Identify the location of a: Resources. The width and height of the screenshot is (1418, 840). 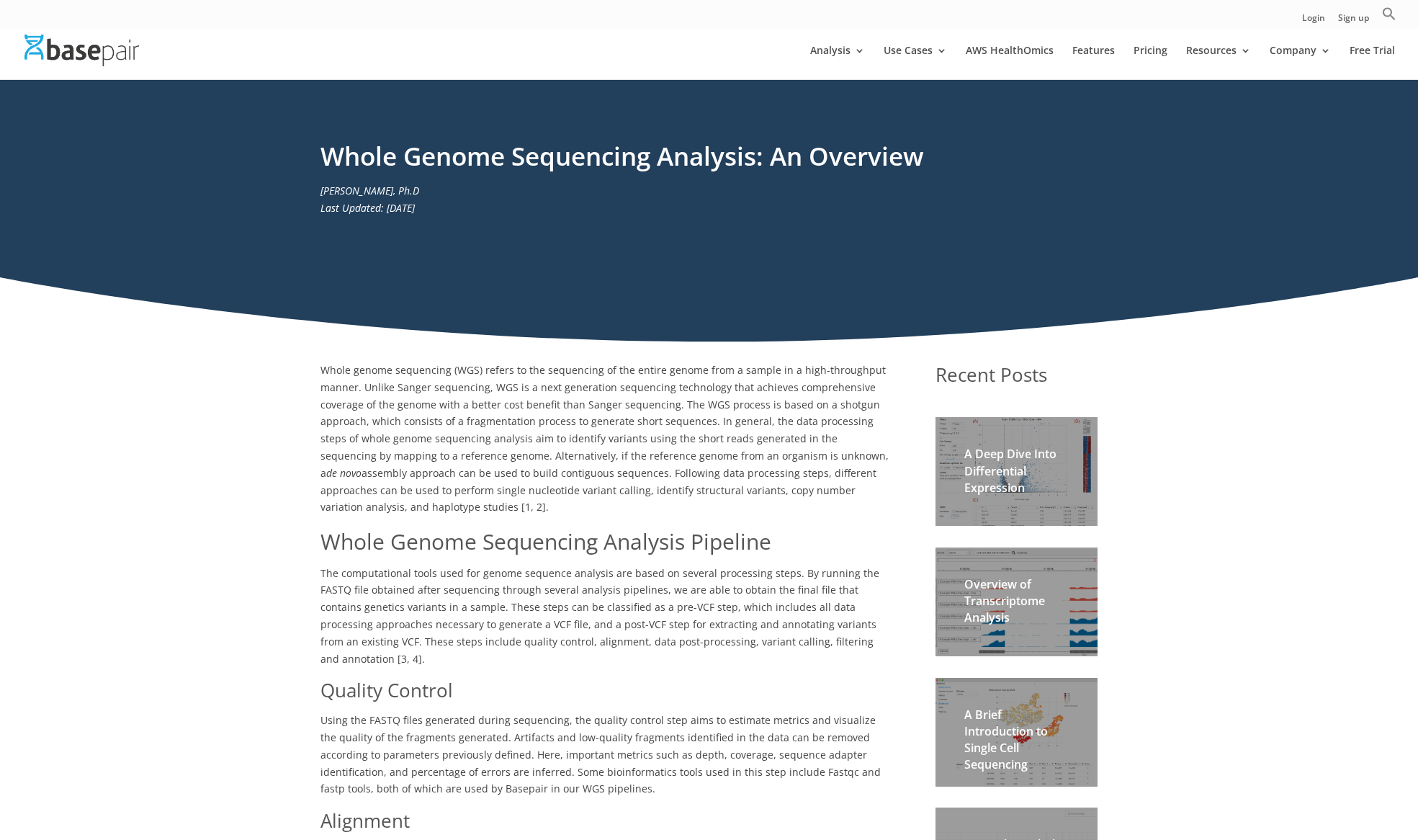
(1218, 62).